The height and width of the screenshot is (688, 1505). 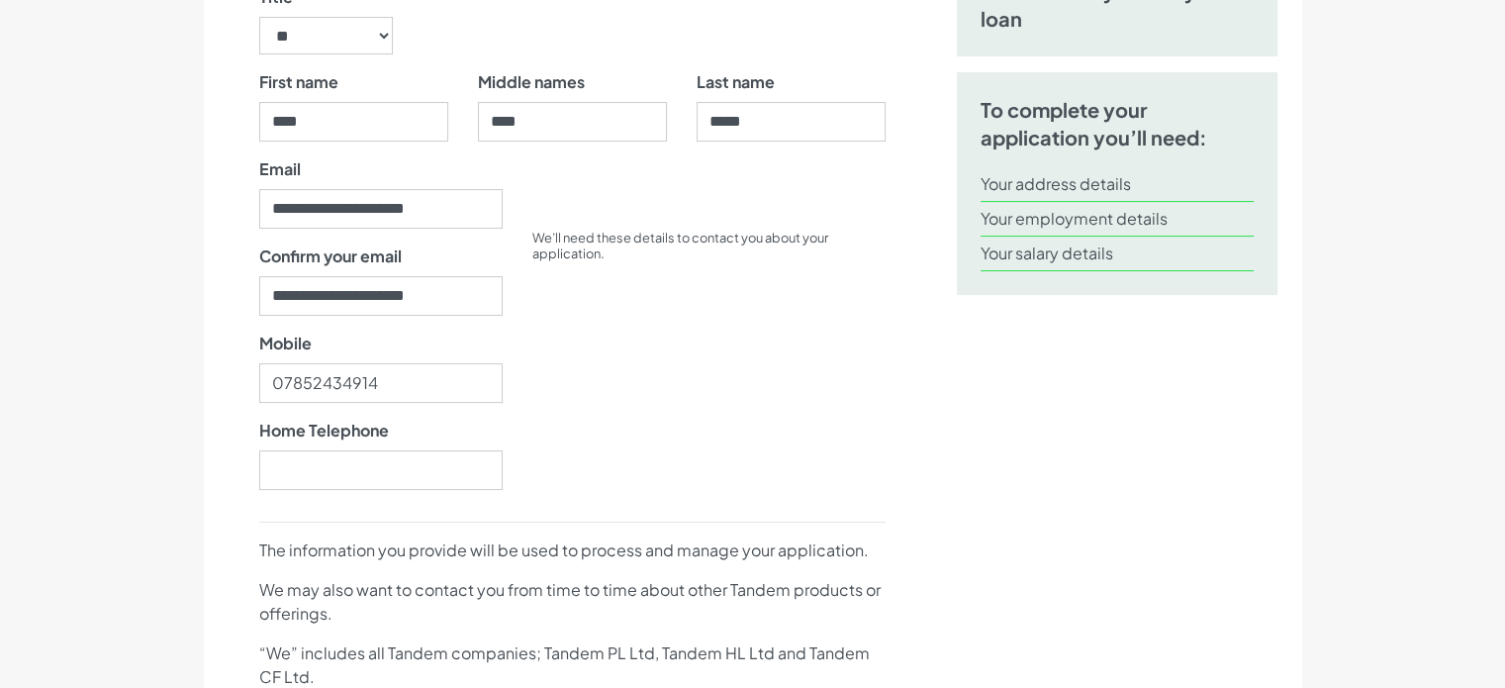 I want to click on label: Middle names, so click(x=531, y=82).